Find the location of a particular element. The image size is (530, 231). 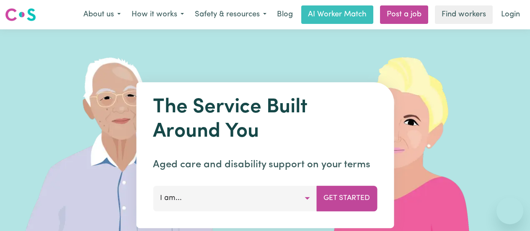

a: AI Worker Match is located at coordinates (337, 15).